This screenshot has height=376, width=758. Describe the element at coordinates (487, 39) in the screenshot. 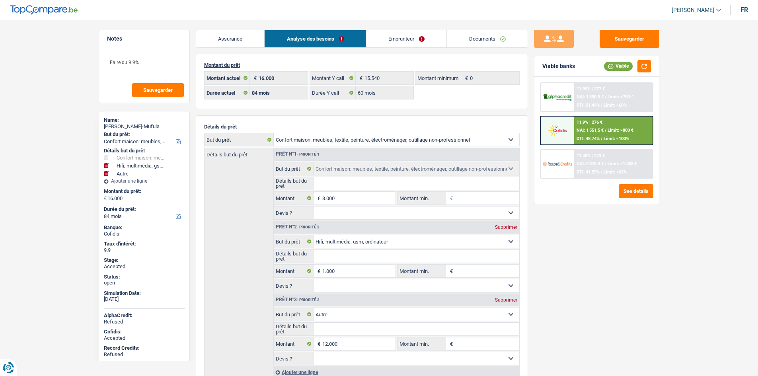

I see `a: Documents` at that location.